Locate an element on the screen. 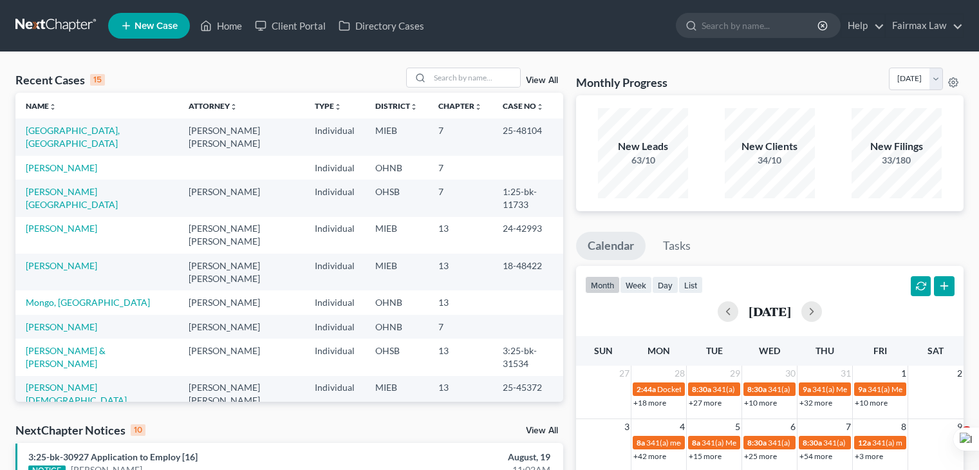  a: Typeunfold_more is located at coordinates (328, 106).